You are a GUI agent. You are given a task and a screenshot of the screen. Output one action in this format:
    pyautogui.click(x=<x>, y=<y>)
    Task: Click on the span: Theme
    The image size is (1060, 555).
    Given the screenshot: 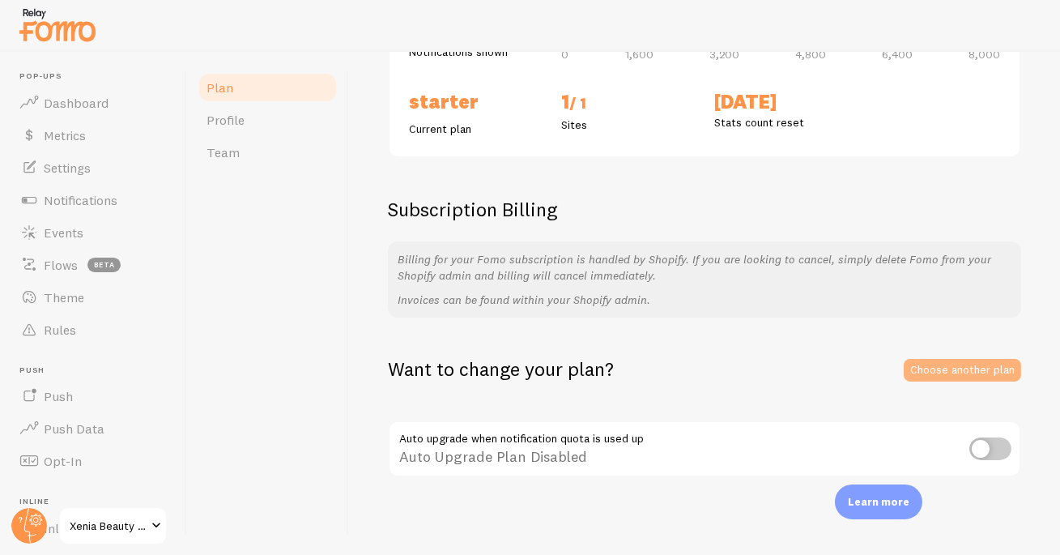 What is the action you would take?
    pyautogui.click(x=64, y=297)
    